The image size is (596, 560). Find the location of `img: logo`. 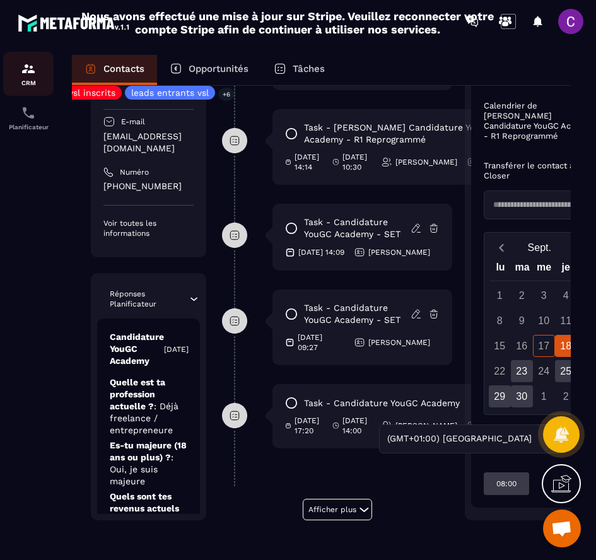

img: logo is located at coordinates (74, 23).